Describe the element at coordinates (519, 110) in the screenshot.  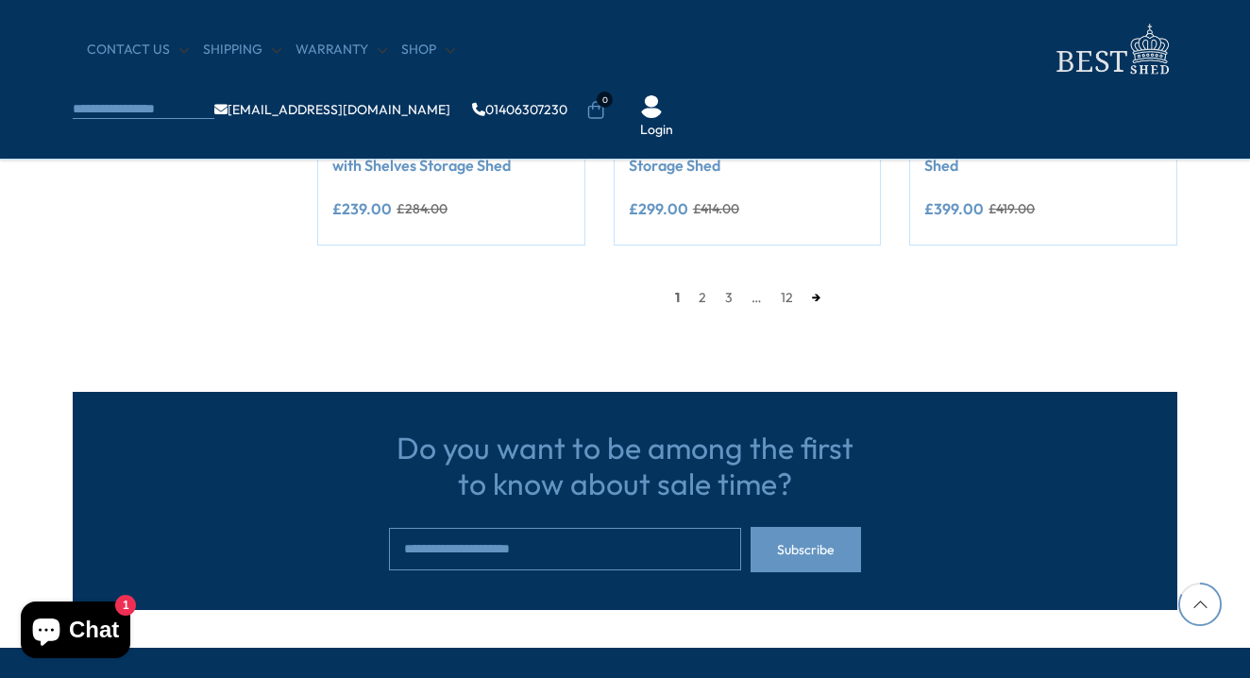
I see `a: 01406307230` at that location.